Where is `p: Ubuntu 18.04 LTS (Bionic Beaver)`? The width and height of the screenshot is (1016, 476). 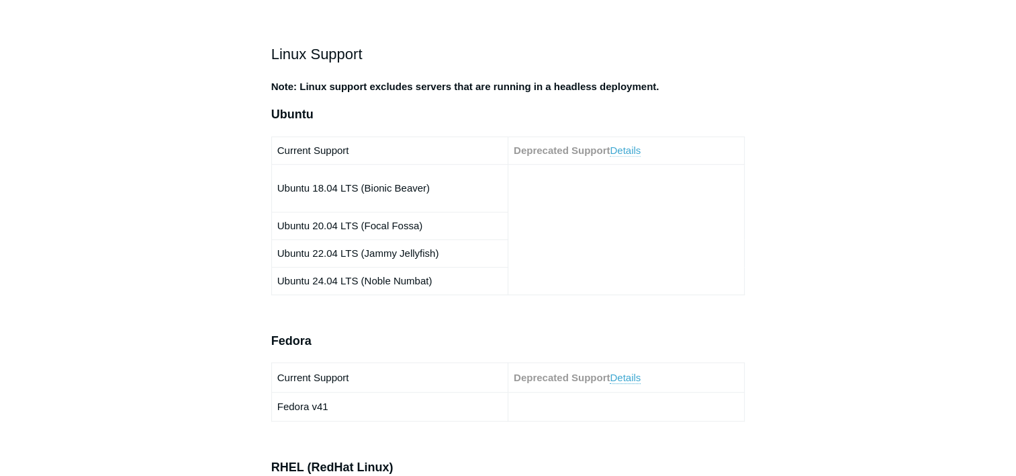
p: Ubuntu 18.04 LTS (Bionic Beaver) is located at coordinates (390, 188).